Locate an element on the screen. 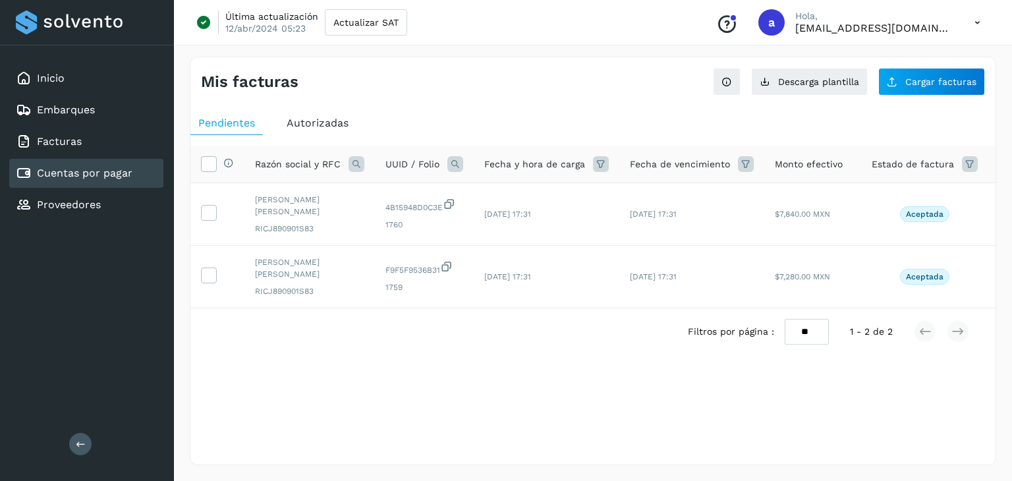 The width and height of the screenshot is (1012, 481). span: $7,840.00 MXN is located at coordinates (802, 214).